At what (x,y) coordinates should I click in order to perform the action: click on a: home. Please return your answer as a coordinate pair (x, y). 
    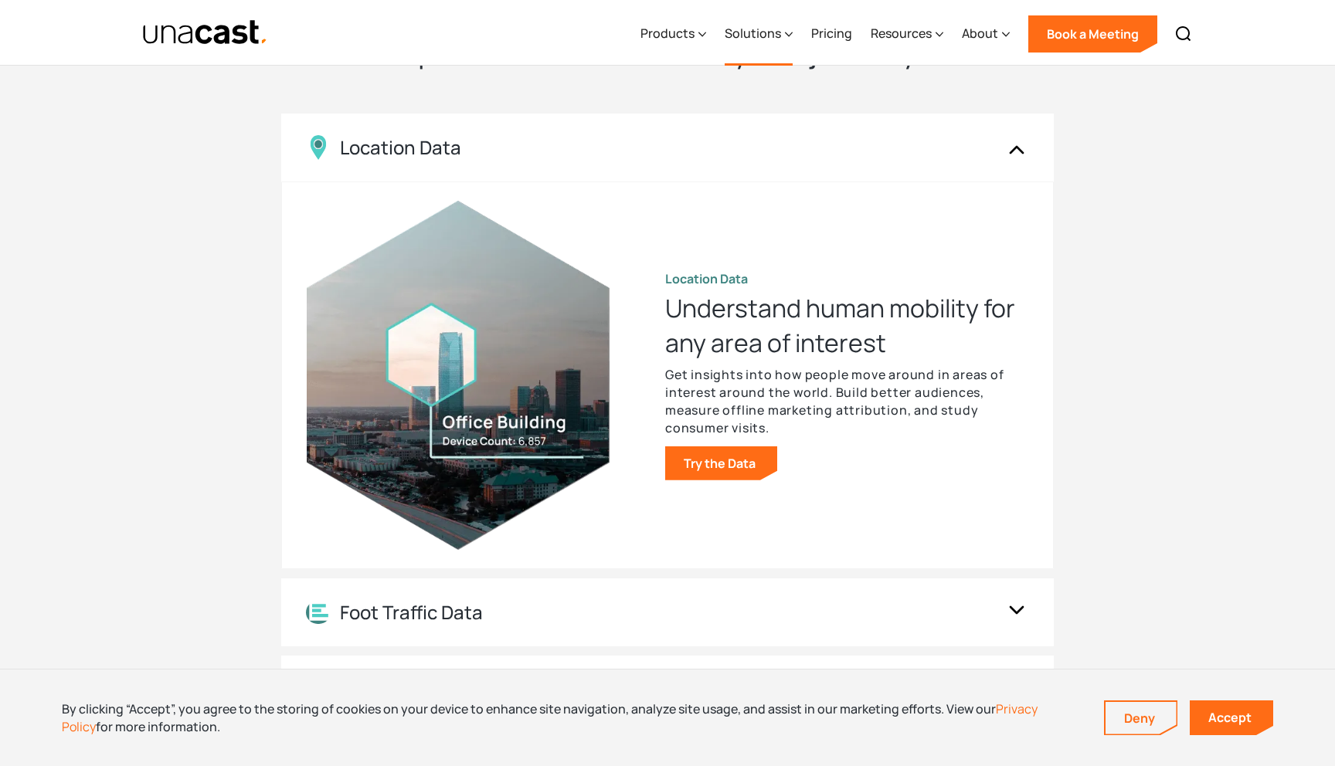
    Looking at the image, I should click on (205, 32).